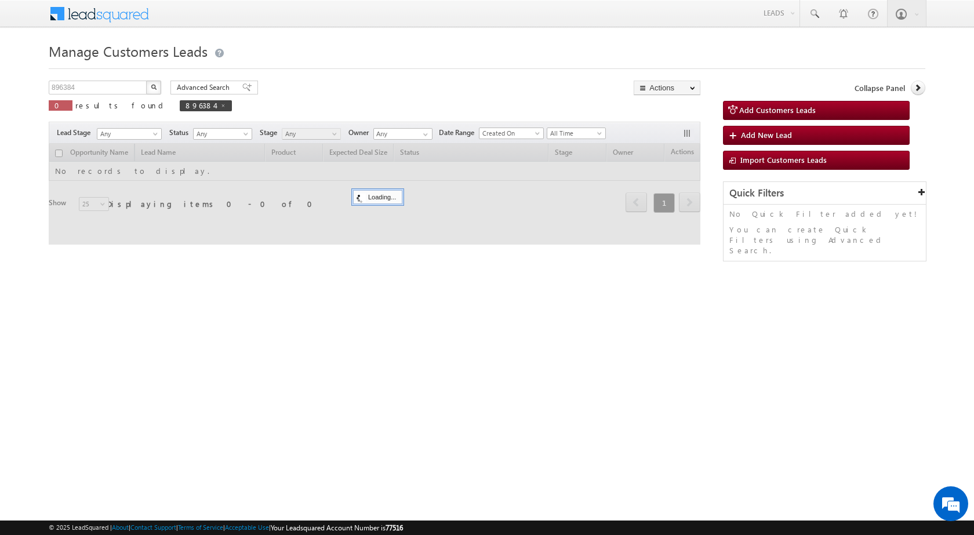  I want to click on a: Terms of Service, so click(201, 527).